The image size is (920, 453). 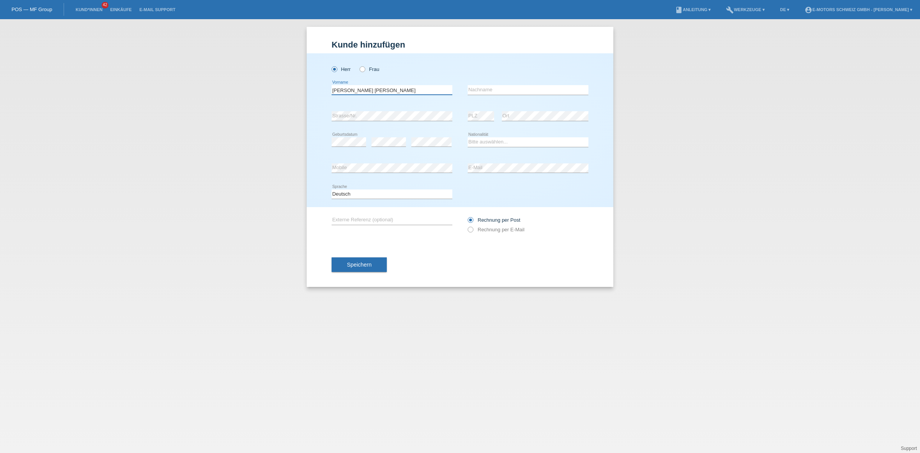 What do you see at coordinates (784, 10) in the screenshot?
I see `a: DE ▾` at bounding box center [784, 10].